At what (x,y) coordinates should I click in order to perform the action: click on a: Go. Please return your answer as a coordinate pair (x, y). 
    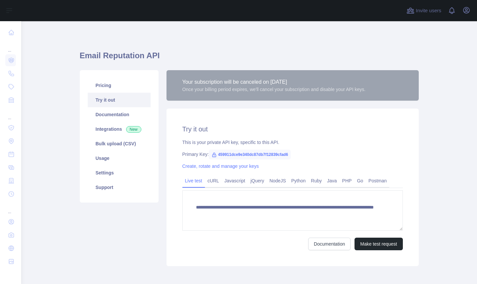
    Looking at the image, I should click on (360, 181).